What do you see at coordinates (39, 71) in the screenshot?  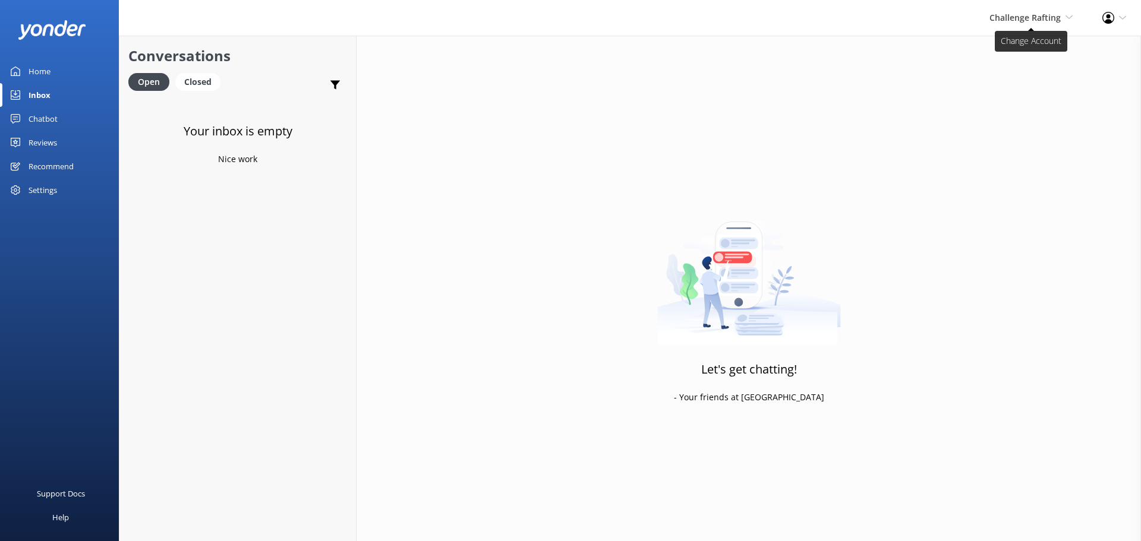 I see `div: Home` at bounding box center [39, 71].